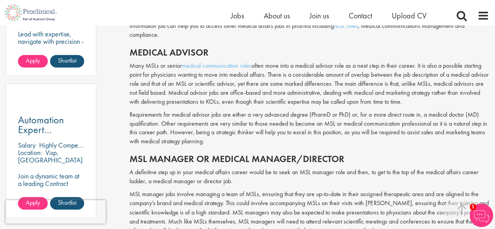 Image resolution: width=495 pixels, height=229 pixels. I want to click on a: Join us, so click(319, 16).